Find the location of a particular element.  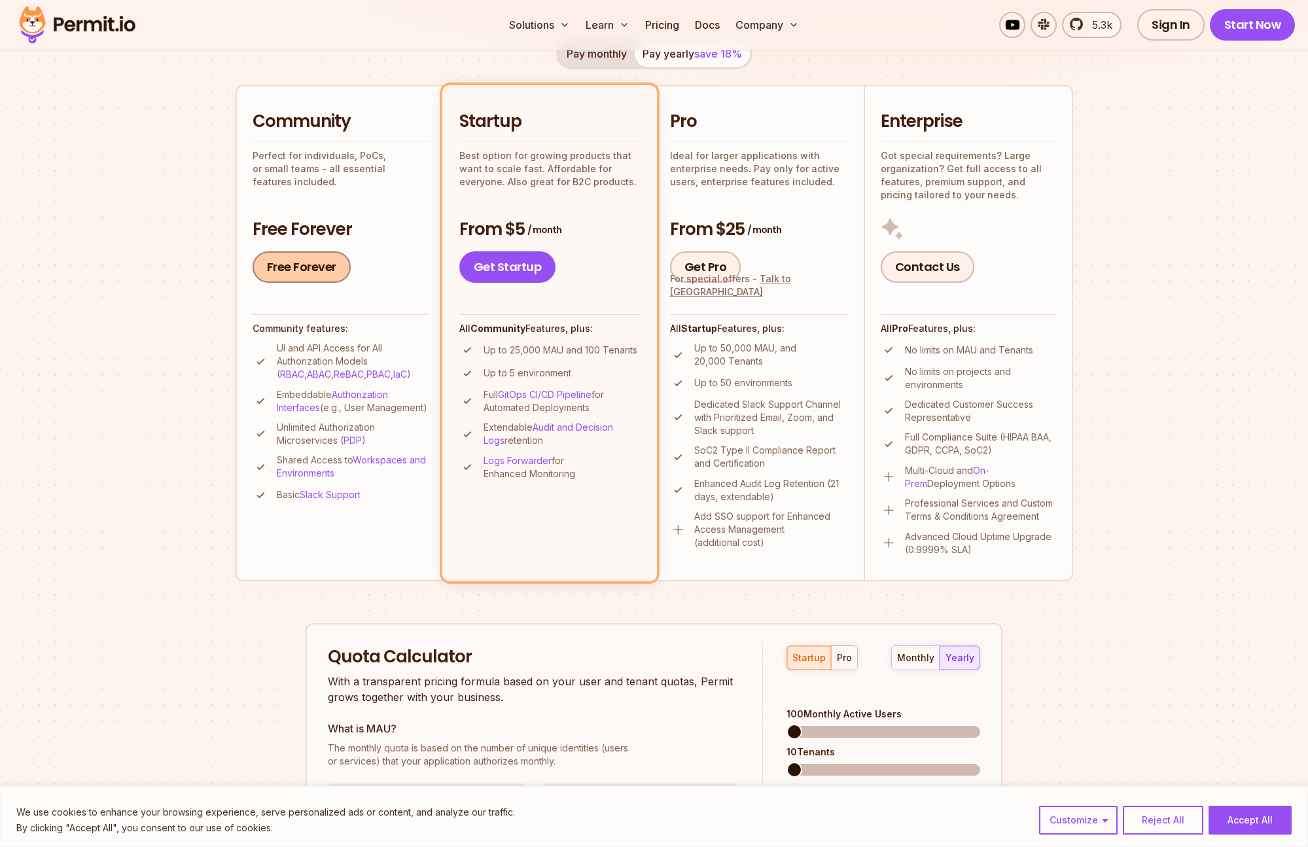

a: Sign In is located at coordinates (1171, 25).